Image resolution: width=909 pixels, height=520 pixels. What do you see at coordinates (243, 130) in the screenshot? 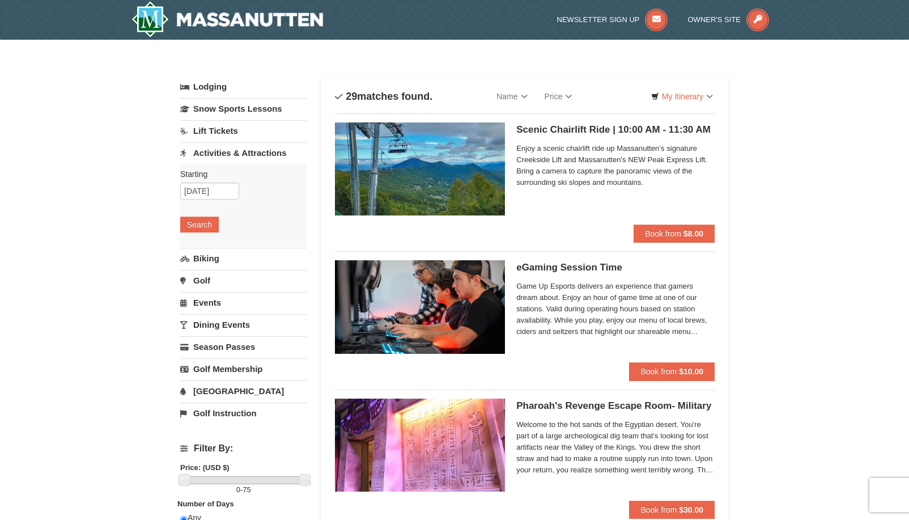
I see `a: Lift Tickets` at bounding box center [243, 130].